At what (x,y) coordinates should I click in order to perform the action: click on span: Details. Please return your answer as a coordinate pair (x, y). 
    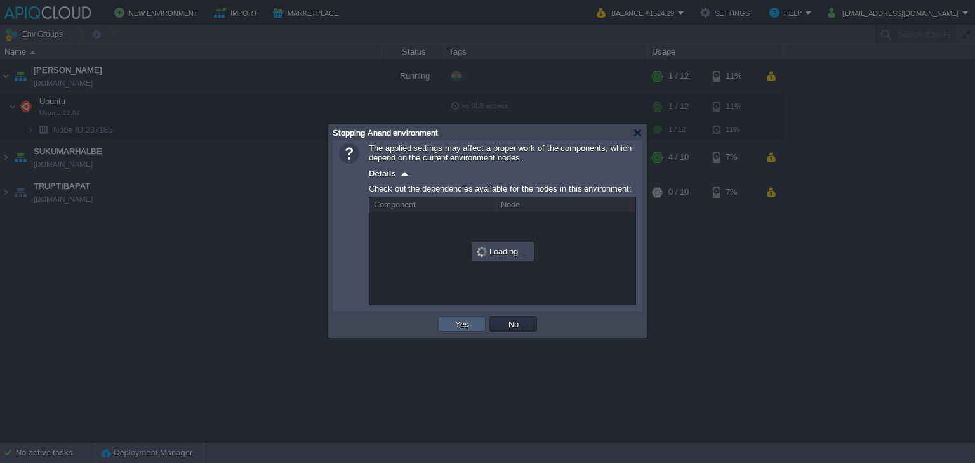
    Looking at the image, I should click on (382, 173).